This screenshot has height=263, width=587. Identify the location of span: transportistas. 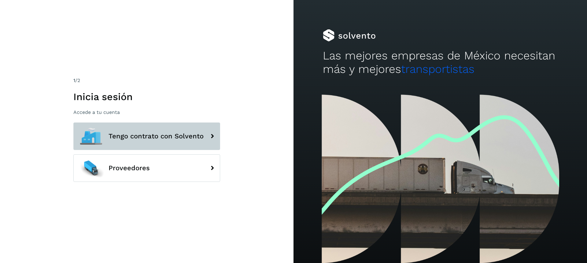
(438, 69).